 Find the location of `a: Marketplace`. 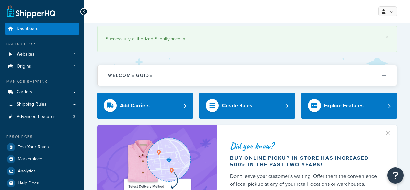

a: Marketplace is located at coordinates (42, 159).